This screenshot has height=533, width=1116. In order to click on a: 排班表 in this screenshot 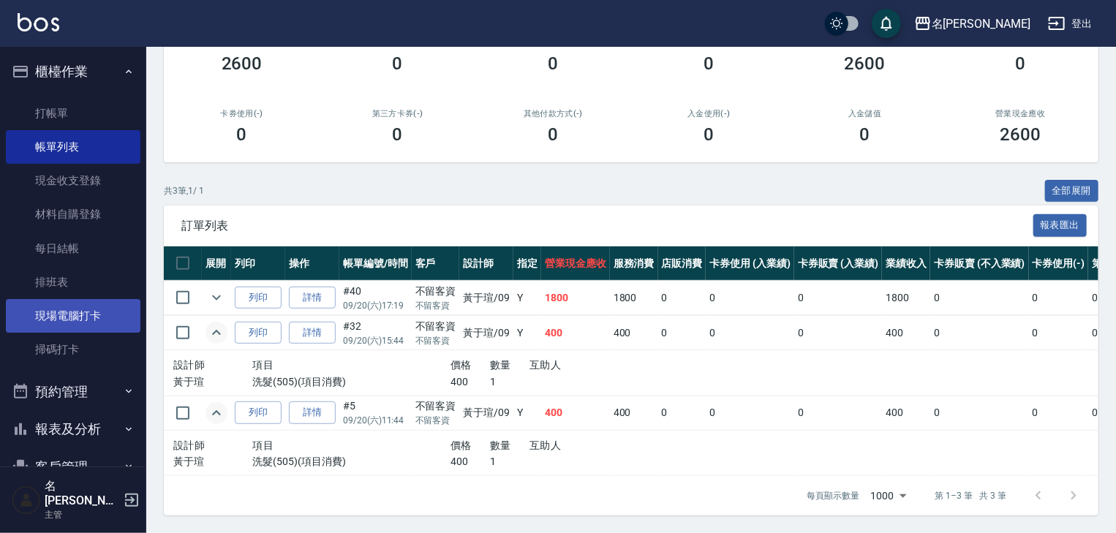, I will do `click(73, 282)`.